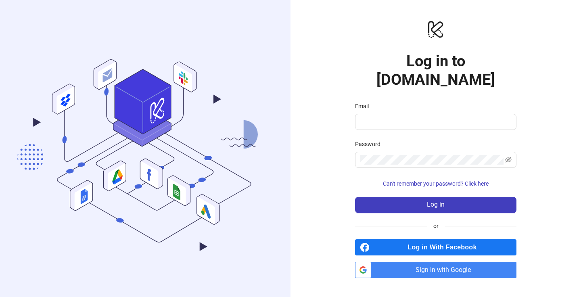  Describe the element at coordinates (435, 247) in the screenshot. I see `a: Log in With Facebook` at that location.